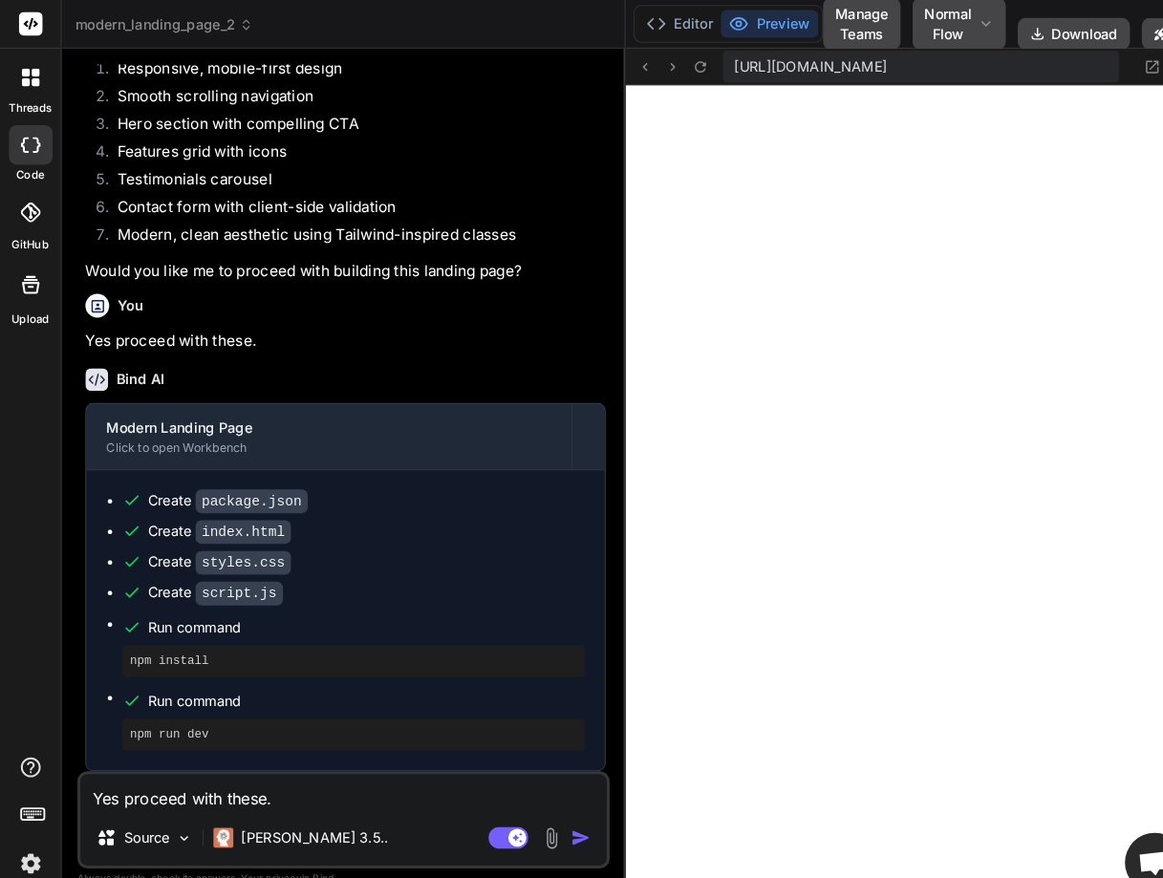 This screenshot has height=878, width=1163. Describe the element at coordinates (30, 307) in the screenshot. I see `label: Upload` at that location.